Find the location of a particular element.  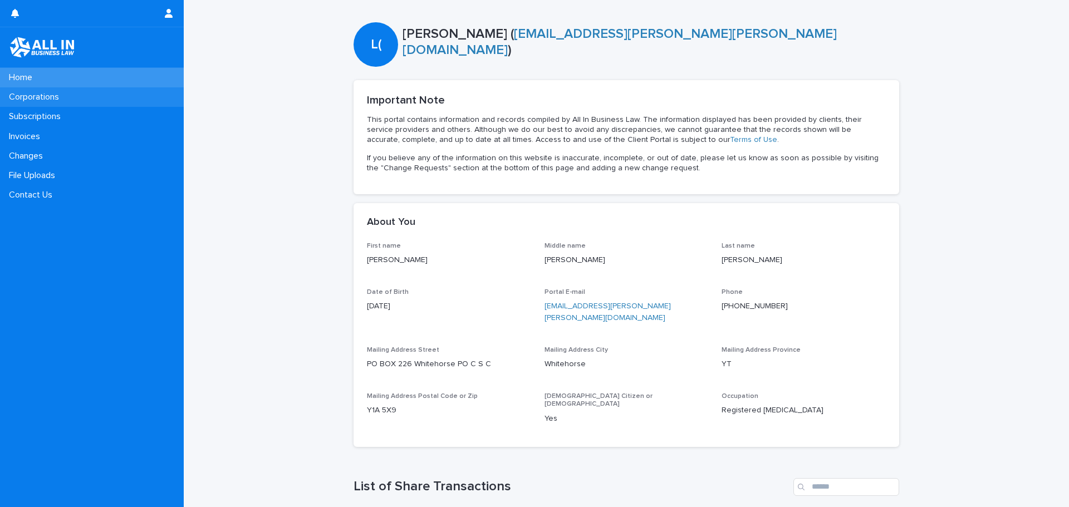

p: Y1A 5X9 is located at coordinates (449, 410).